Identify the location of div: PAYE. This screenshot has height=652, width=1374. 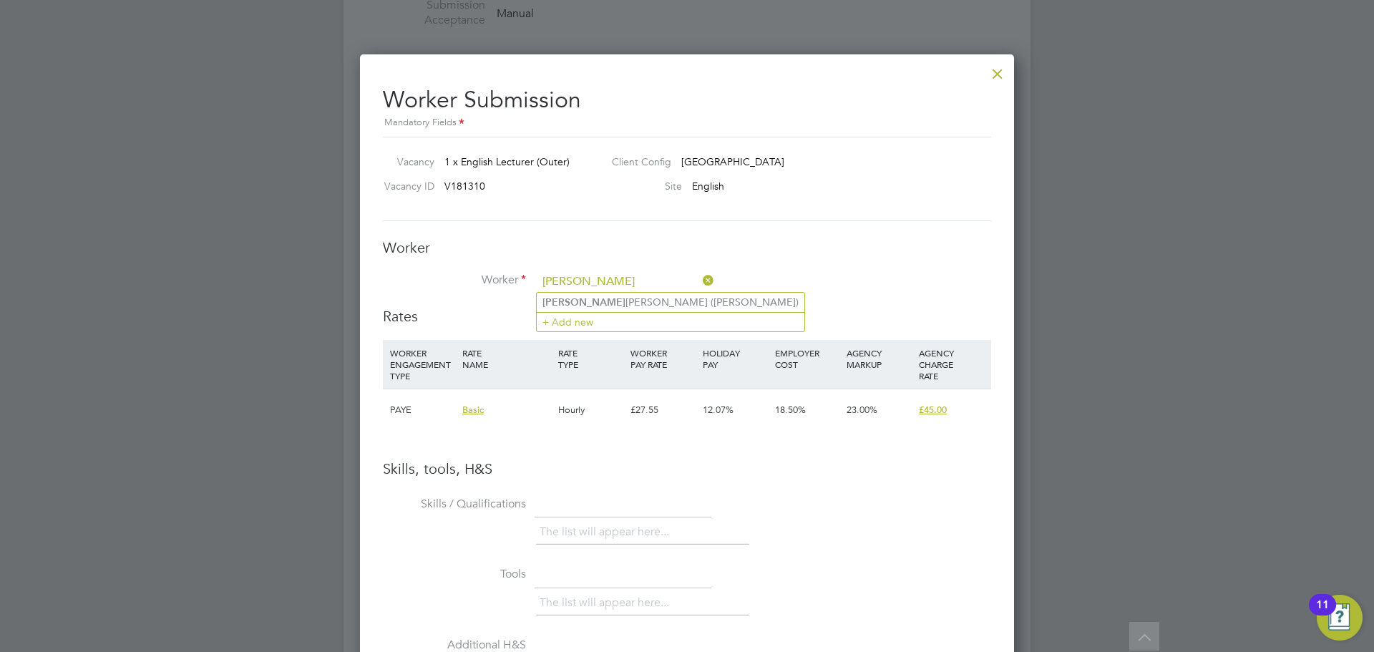
(422, 410).